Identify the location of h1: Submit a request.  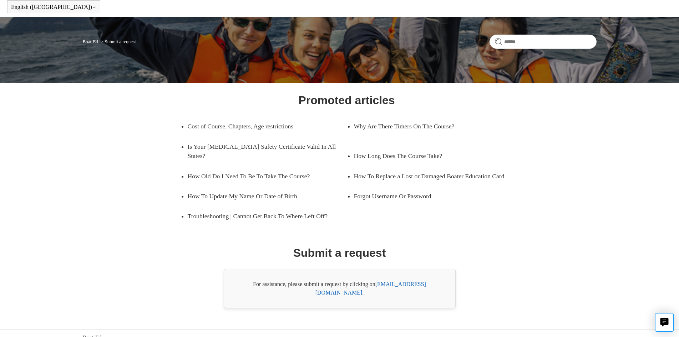
(340, 253).